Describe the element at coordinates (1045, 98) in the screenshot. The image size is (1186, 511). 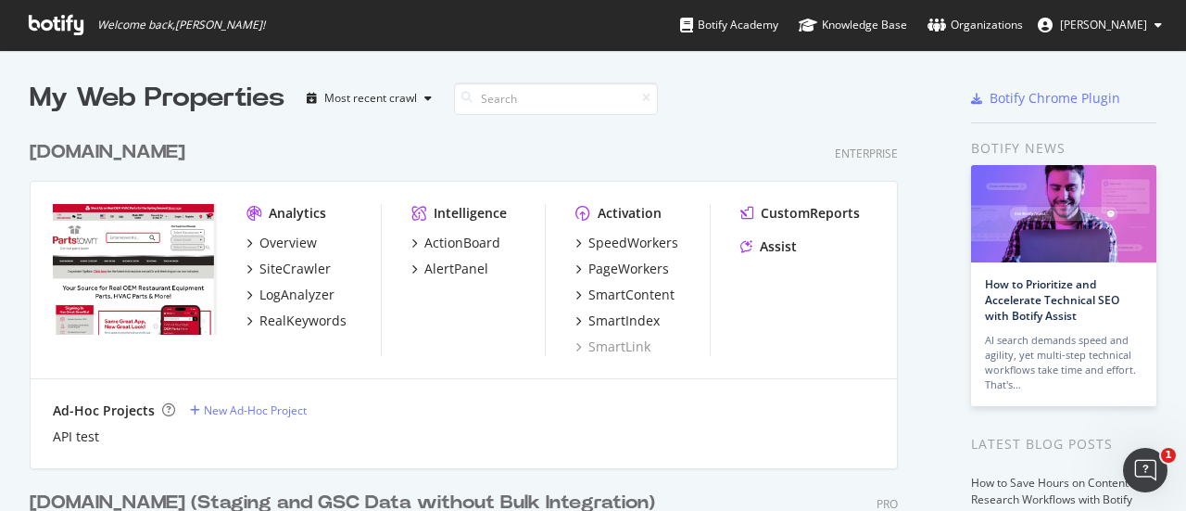
I see `a: Botify Chrome Plugin` at that location.